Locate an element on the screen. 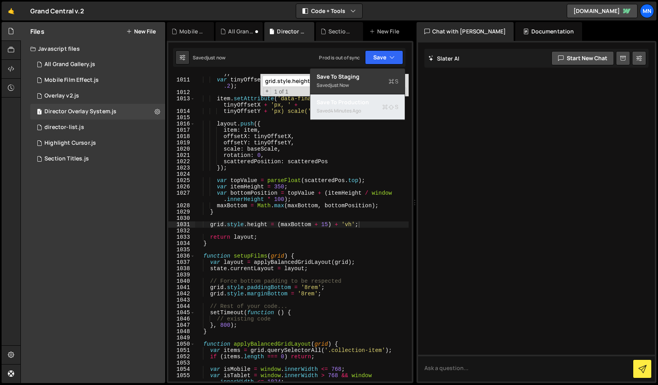 The height and width of the screenshot is (385, 658). span: 1 is located at coordinates (39, 113).